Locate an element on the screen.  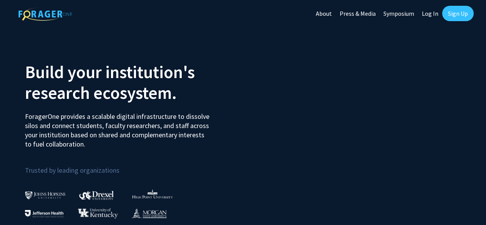
a: Sign Up is located at coordinates (458, 13).